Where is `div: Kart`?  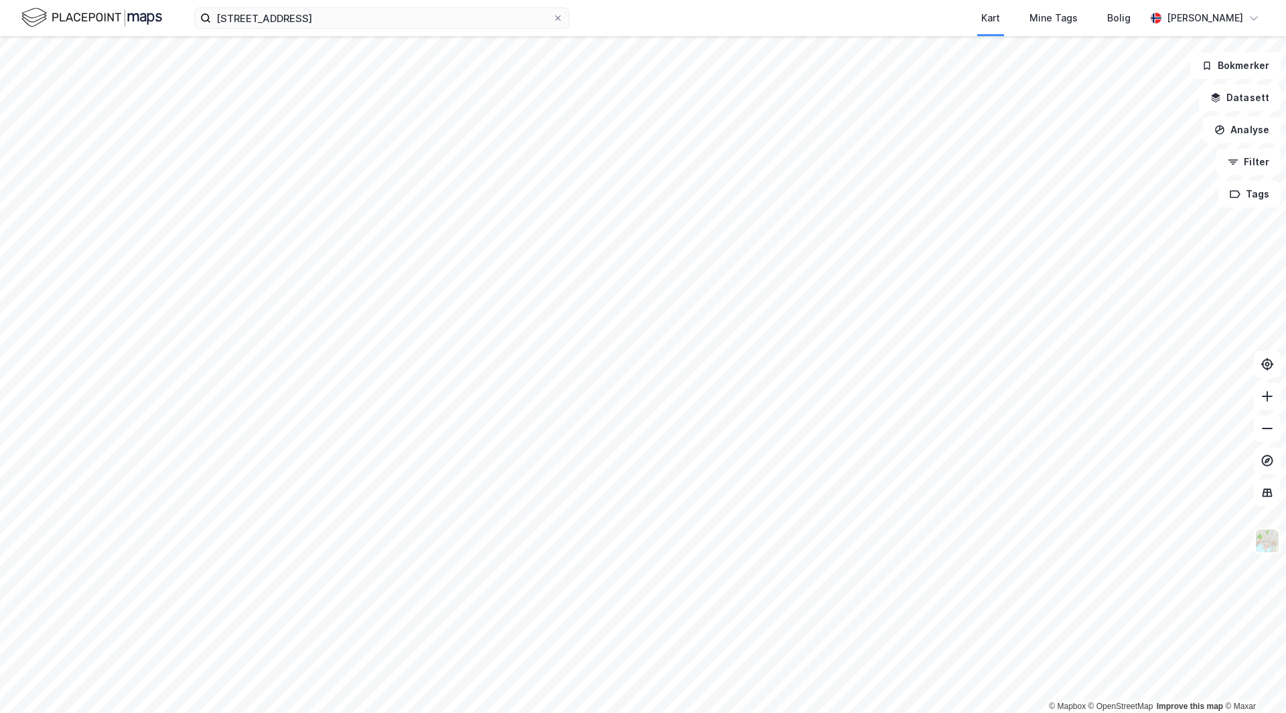 div: Kart is located at coordinates (990, 18).